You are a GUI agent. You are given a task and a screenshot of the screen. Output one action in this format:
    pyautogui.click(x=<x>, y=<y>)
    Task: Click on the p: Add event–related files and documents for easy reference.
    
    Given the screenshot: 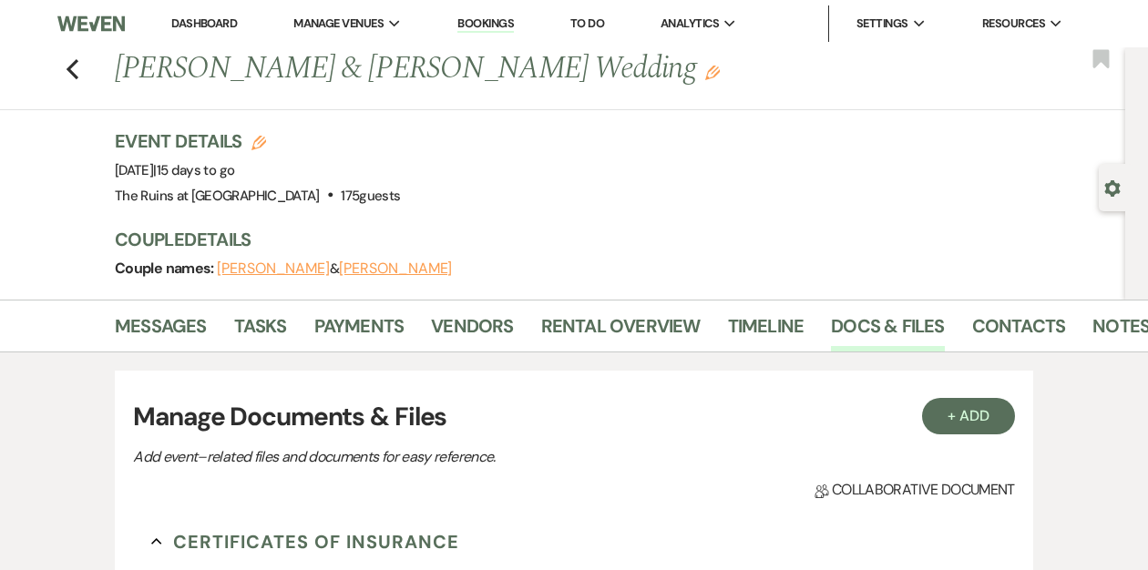 What is the action you would take?
    pyautogui.click(x=452, y=457)
    